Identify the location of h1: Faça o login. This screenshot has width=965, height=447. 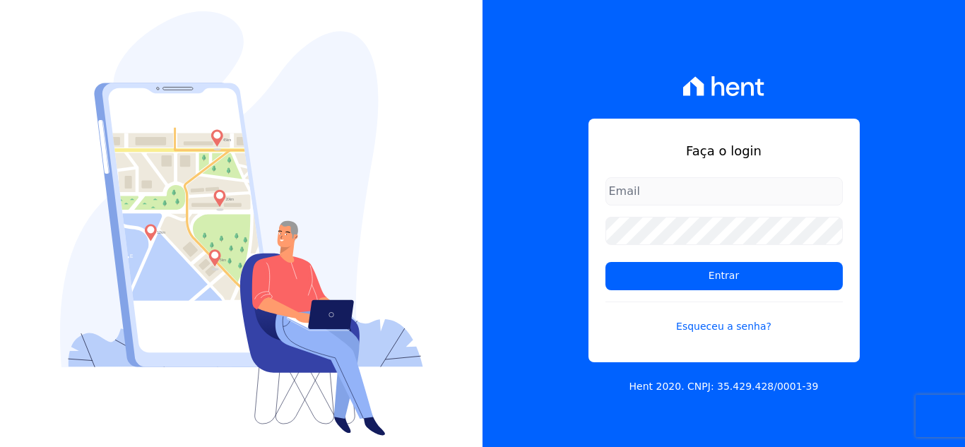
(724, 151).